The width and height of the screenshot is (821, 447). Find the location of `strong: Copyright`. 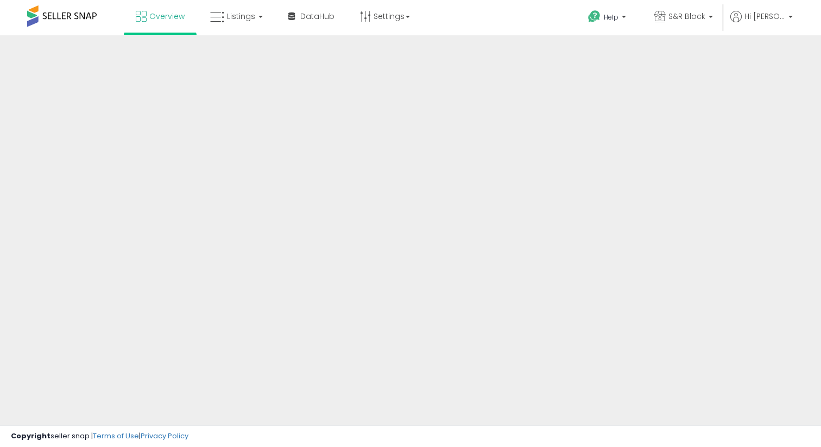

strong: Copyright is located at coordinates (30, 435).